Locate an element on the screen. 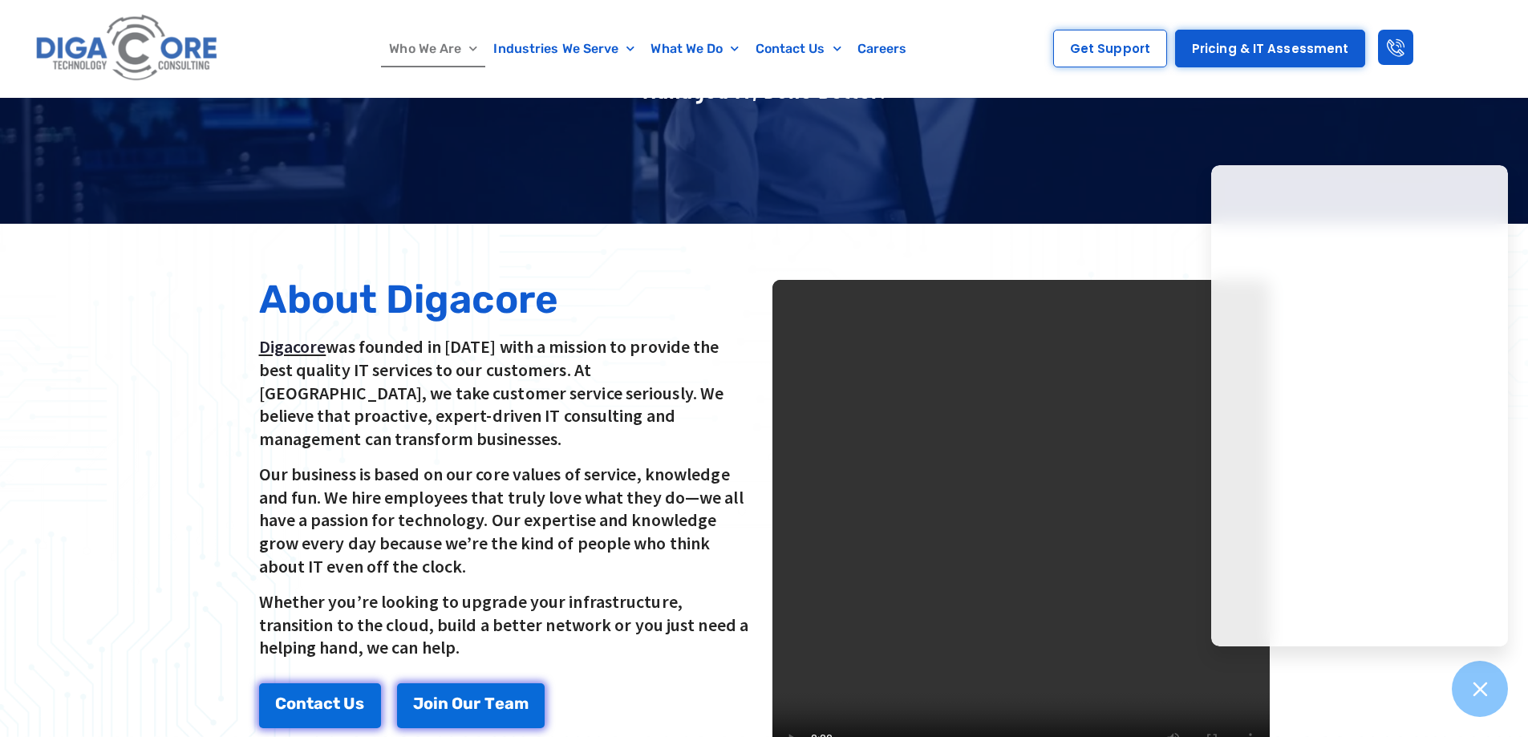 Image resolution: width=1528 pixels, height=737 pixels. span: C is located at coordinates (281, 704).